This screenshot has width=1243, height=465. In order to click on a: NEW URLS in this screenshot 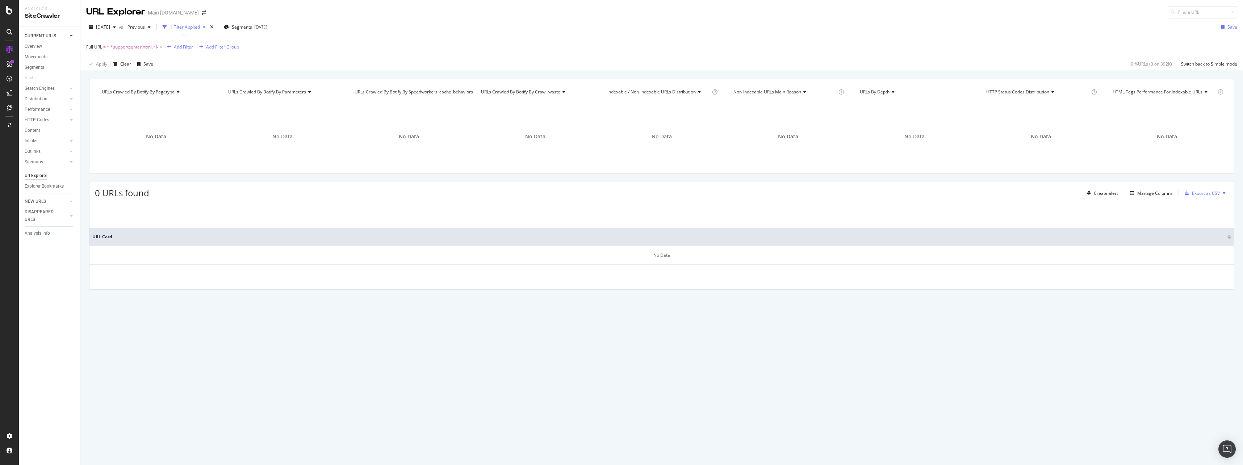, I will do `click(46, 201)`.